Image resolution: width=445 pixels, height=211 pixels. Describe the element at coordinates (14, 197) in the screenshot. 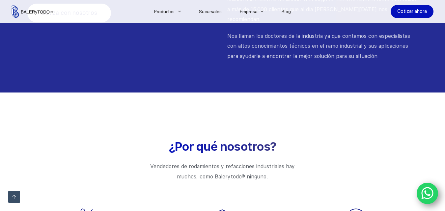

I see `a: Ir arriba` at that location.